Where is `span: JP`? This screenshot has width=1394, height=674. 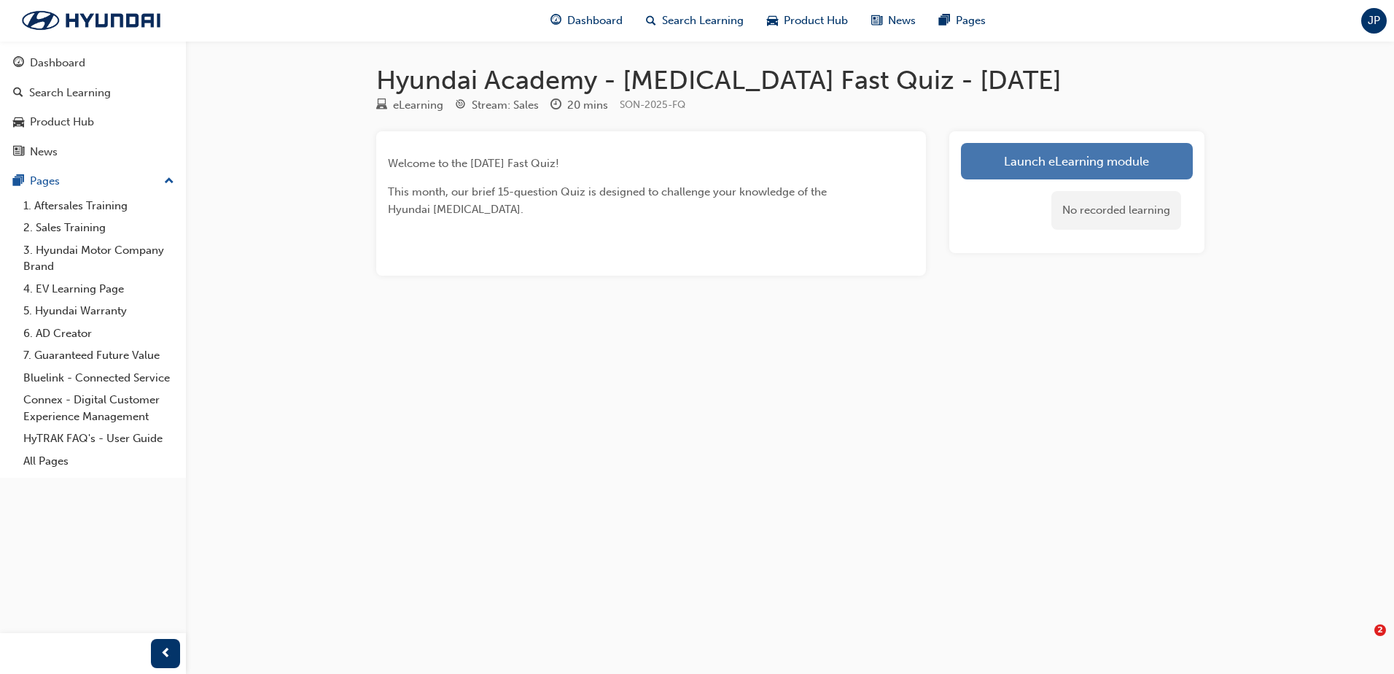
span: JP is located at coordinates (1374, 20).